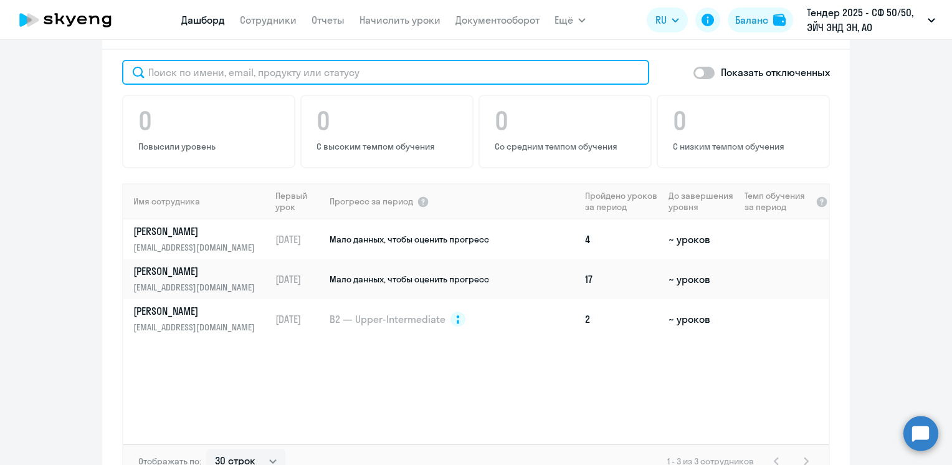 This screenshot has width=952, height=465. I want to click on th: До завершения уровня, so click(701, 201).